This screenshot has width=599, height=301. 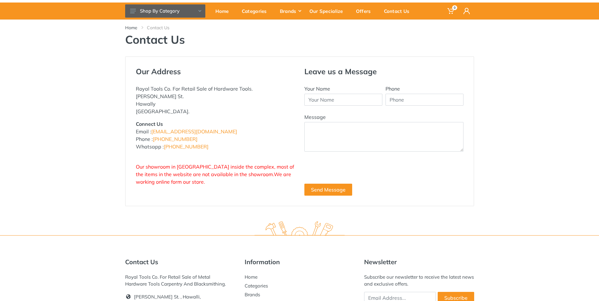 I want to click on input: Your Name, so click(x=343, y=100).